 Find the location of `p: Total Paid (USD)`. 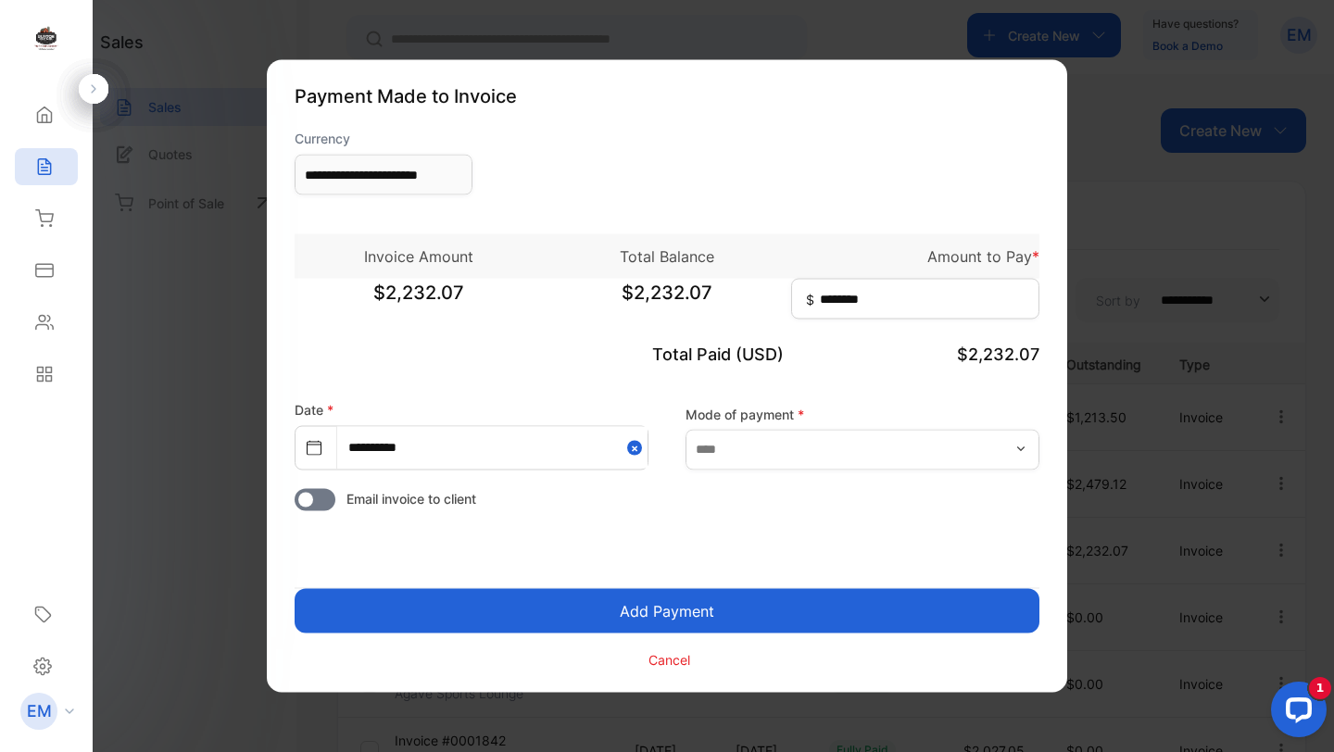

p: Total Paid (USD) is located at coordinates (667, 354).